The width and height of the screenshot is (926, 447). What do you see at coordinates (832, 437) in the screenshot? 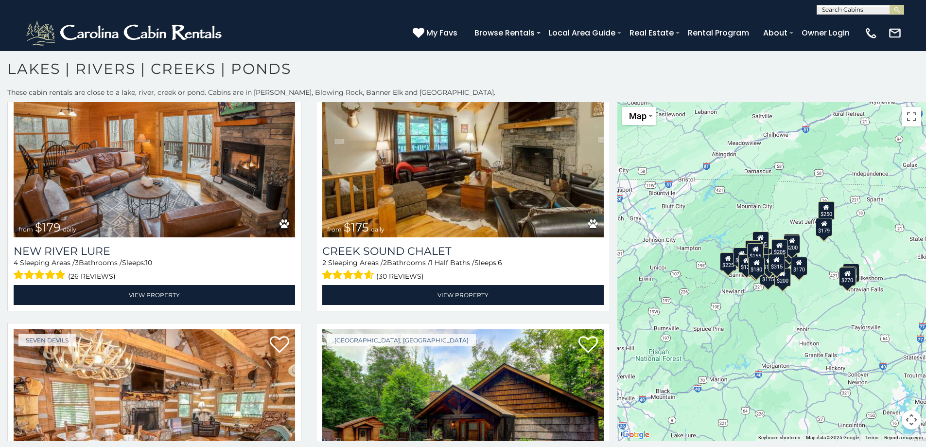
I see `span: Map data ©2025 Google` at bounding box center [832, 437].